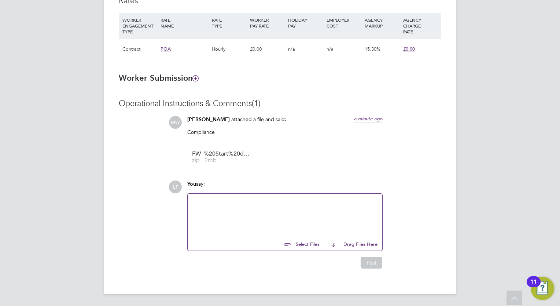  I want to click on span: LF, so click(175, 186).